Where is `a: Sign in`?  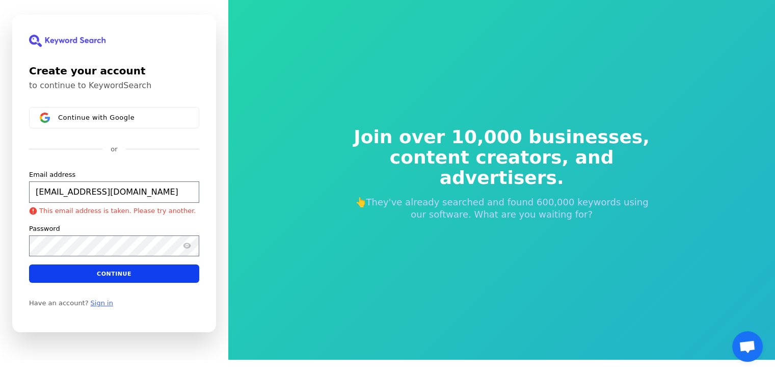 a: Sign in is located at coordinates (102, 303).